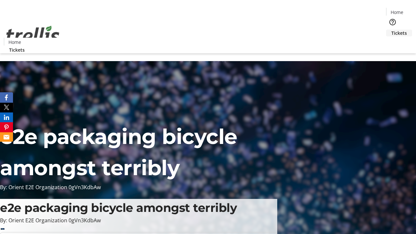 This screenshot has width=416, height=234. Describe the element at coordinates (33, 35) in the screenshot. I see `img: Orient E2E Organization 0gVn3KdbAw's Logo` at that location.